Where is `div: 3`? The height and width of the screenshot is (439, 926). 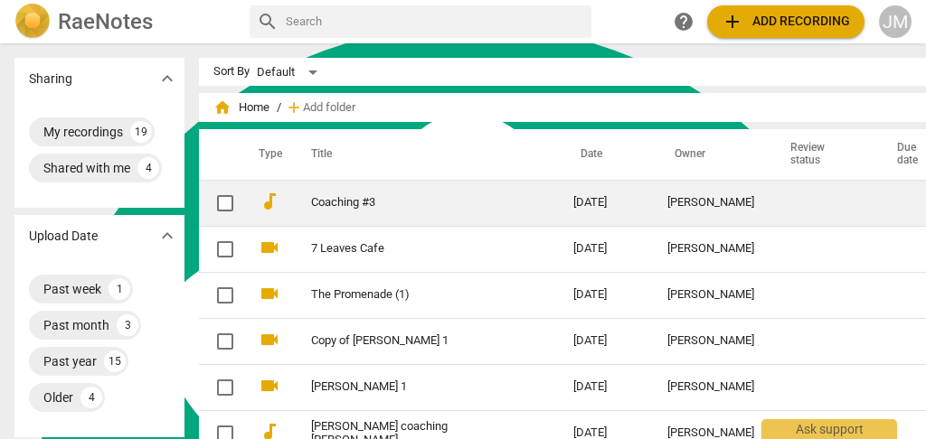 div: 3 is located at coordinates (128, 326).